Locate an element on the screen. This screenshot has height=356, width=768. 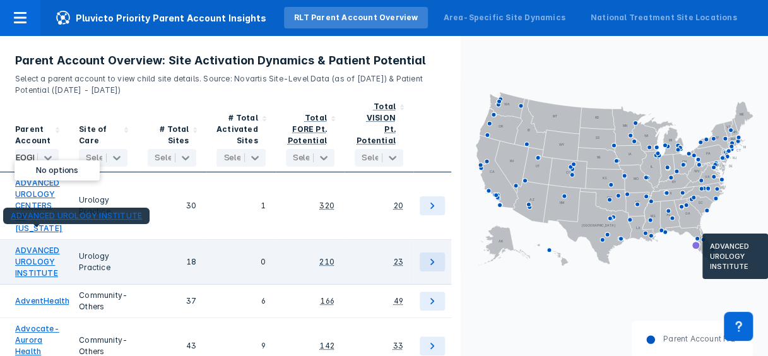
div: 320 is located at coordinates (327, 206).